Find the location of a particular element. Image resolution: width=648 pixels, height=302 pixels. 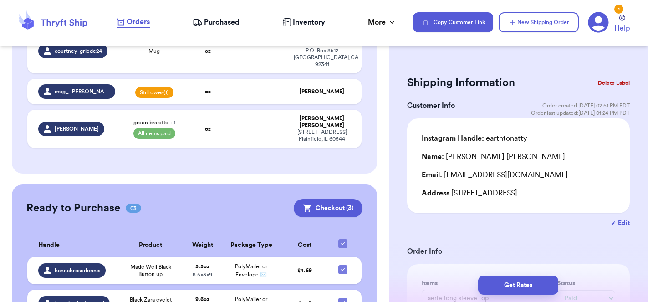

a: Inventory is located at coordinates (304, 22).